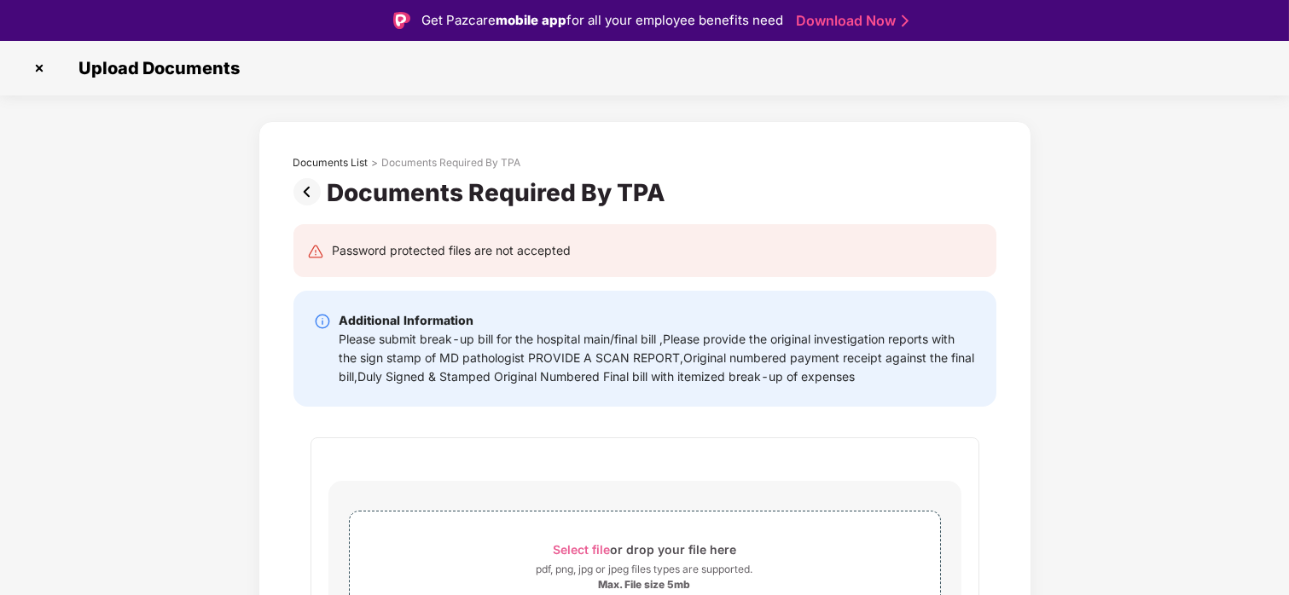 The height and width of the screenshot is (595, 1289). Describe the element at coordinates (849, 20) in the screenshot. I see `a: Download Now` at that location.